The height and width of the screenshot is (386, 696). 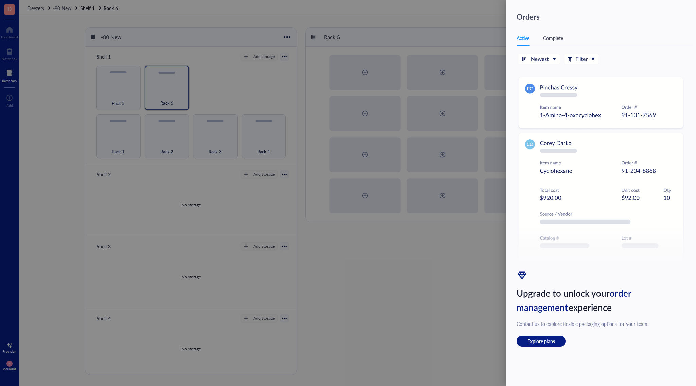 I want to click on div: Active, so click(x=523, y=38).